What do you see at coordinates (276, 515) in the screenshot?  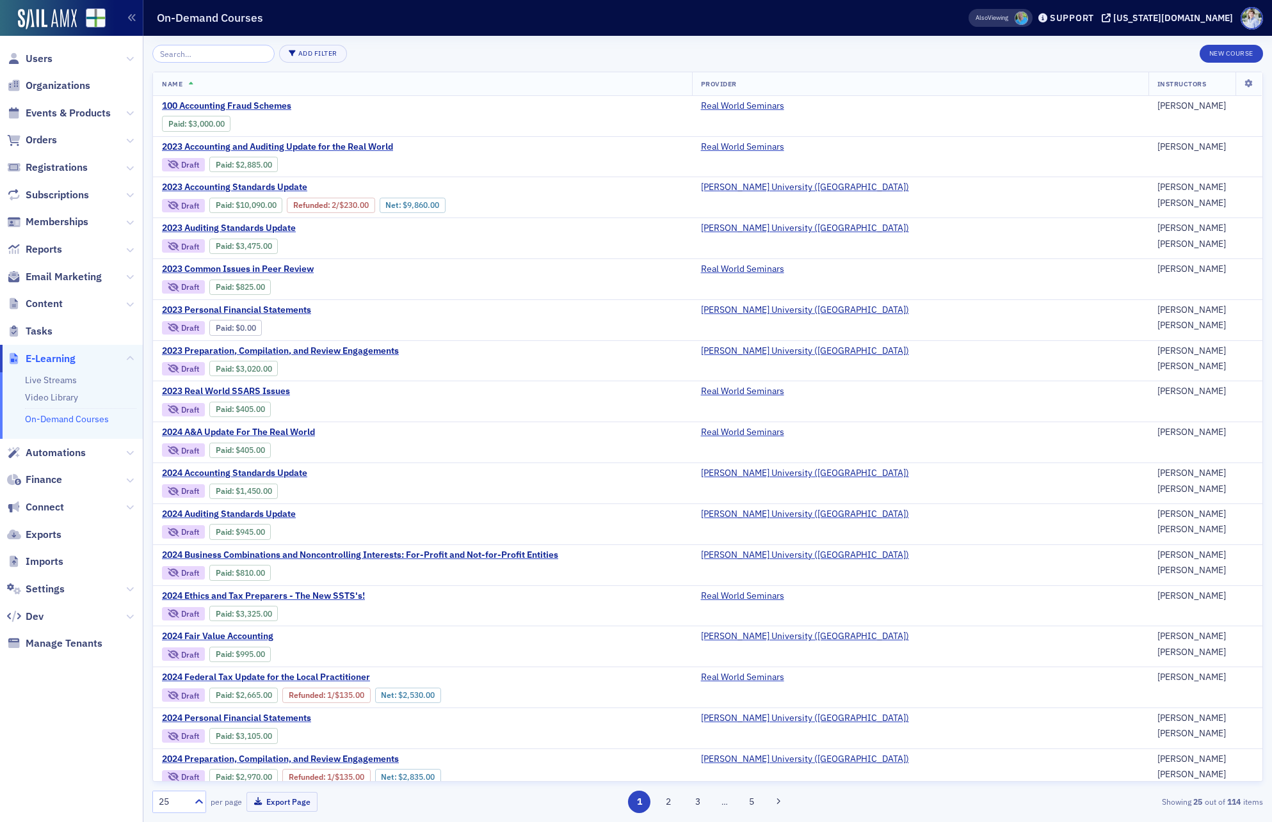 I see `a: 2024 Auditing Standards Update` at bounding box center [276, 515].